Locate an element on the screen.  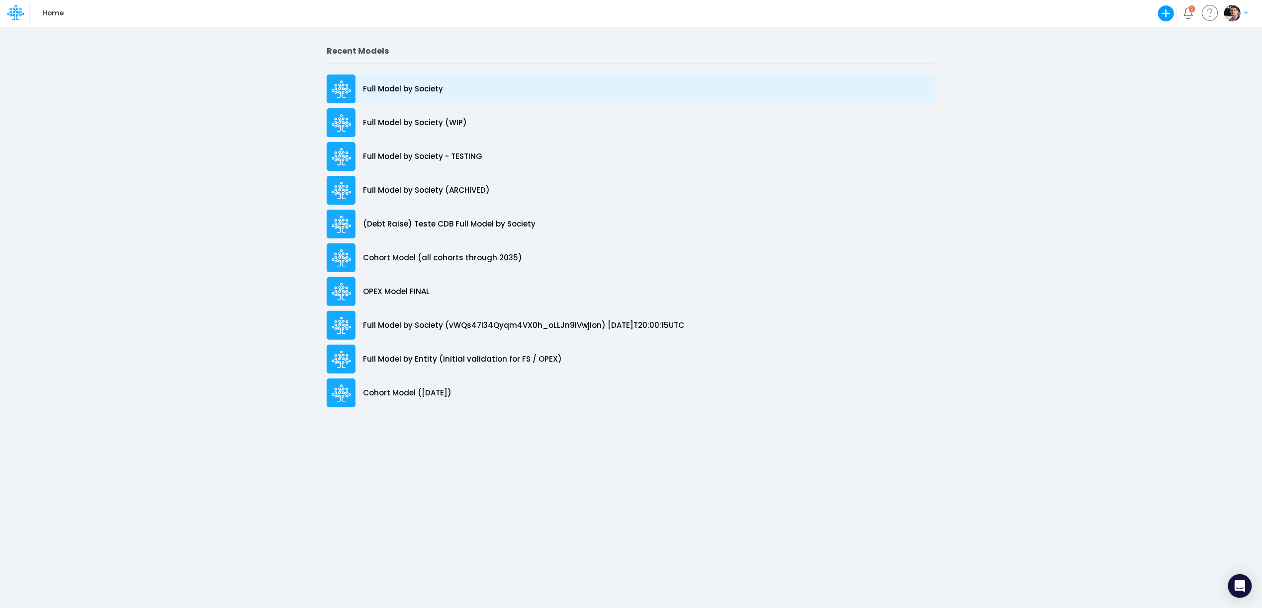
a: OPEX Model FINAL is located at coordinates (631, 292).